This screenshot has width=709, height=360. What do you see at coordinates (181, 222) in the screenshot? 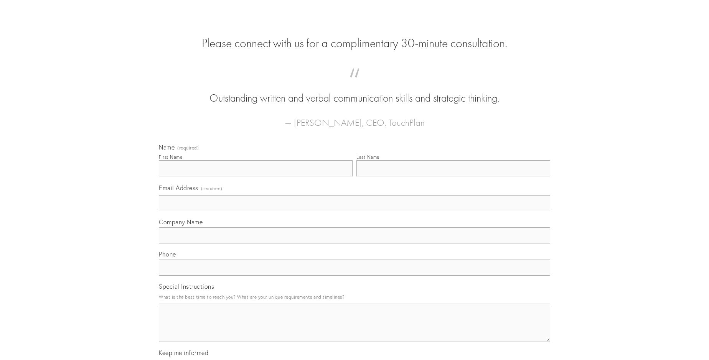
I see `span: Company Name` at bounding box center [181, 222].